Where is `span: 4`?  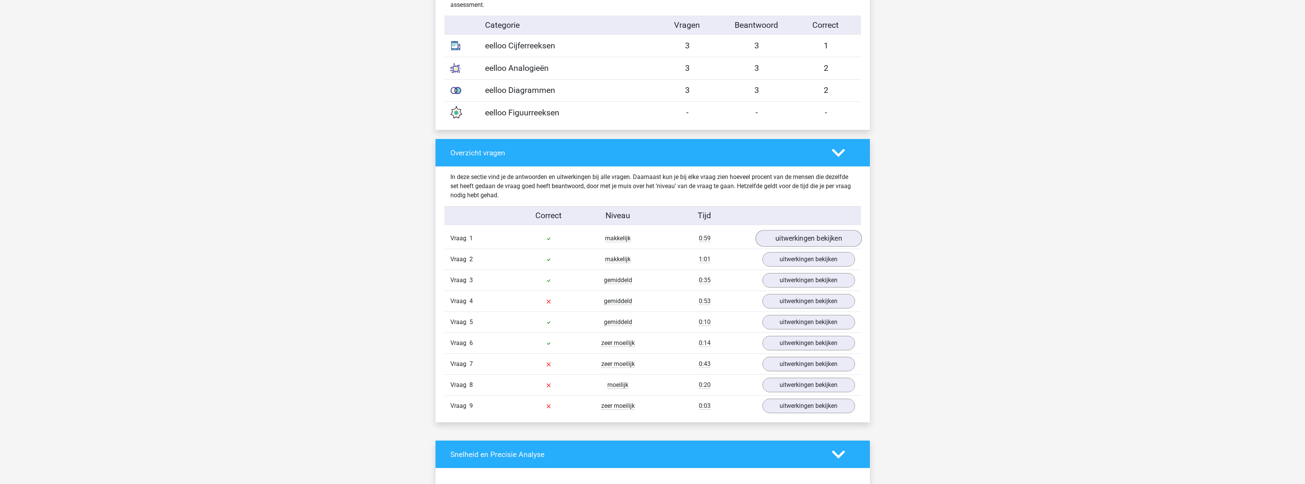 span: 4 is located at coordinates (471, 301).